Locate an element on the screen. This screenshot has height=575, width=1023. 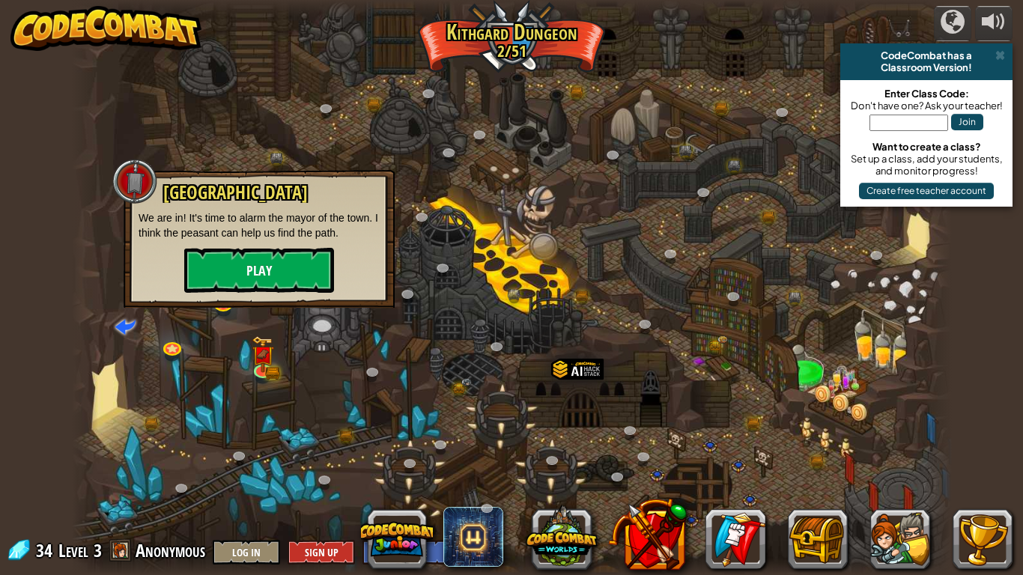
div: CodeCombat has a is located at coordinates (926, 55).